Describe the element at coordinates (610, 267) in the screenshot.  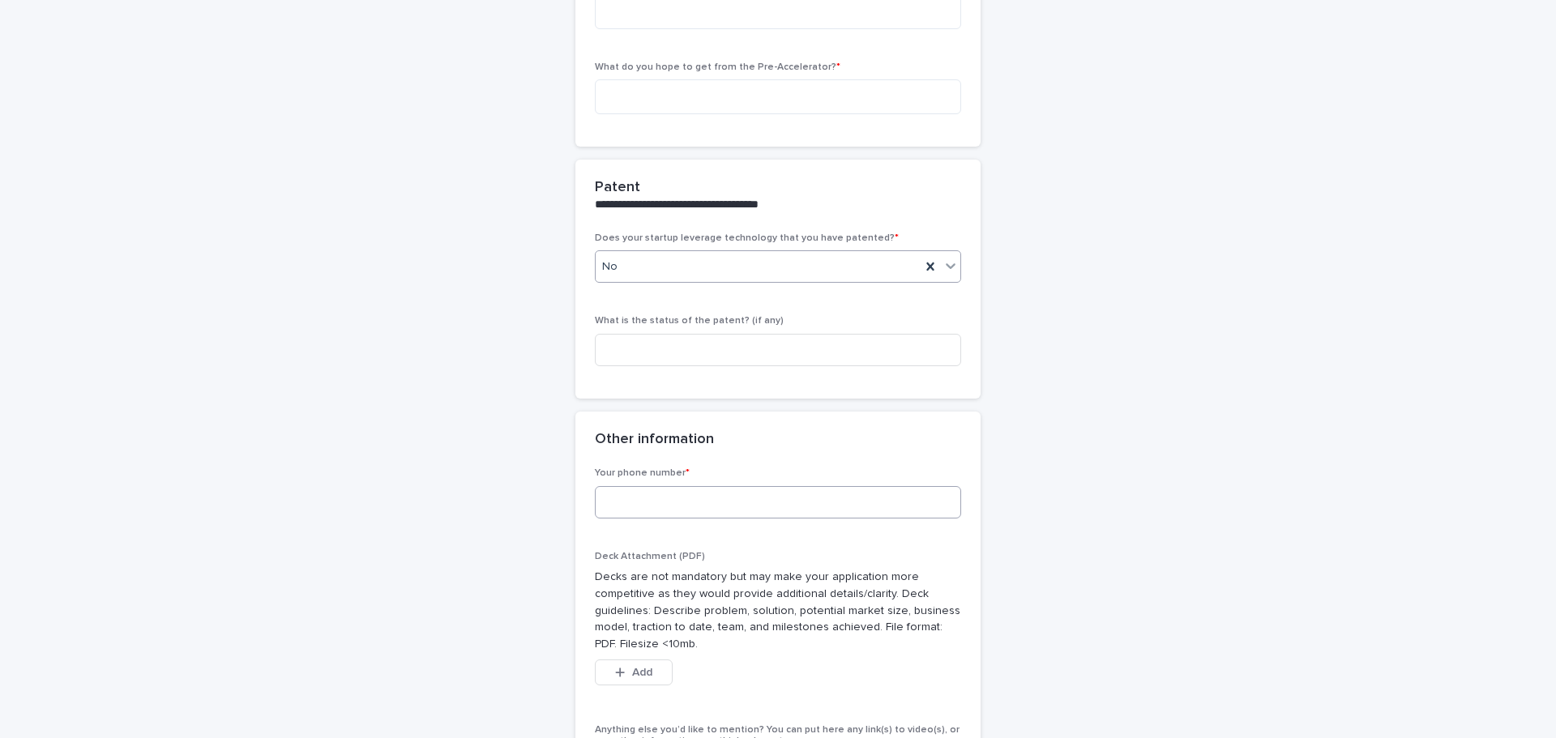
I see `span: No` at that location.